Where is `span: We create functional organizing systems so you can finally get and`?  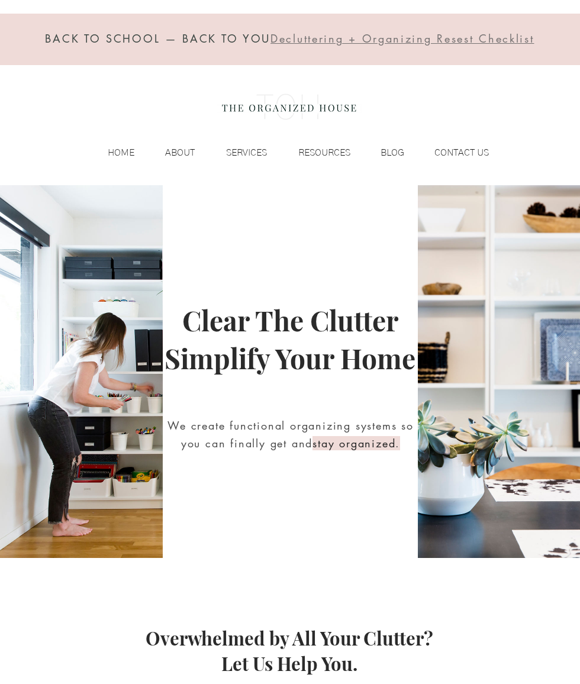
span: We create functional organizing systems so you can finally get and is located at coordinates (291, 434).